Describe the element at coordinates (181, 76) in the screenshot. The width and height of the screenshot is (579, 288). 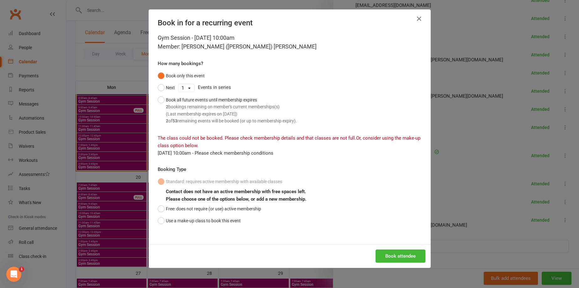
I see `button: Book only this event` at that location.